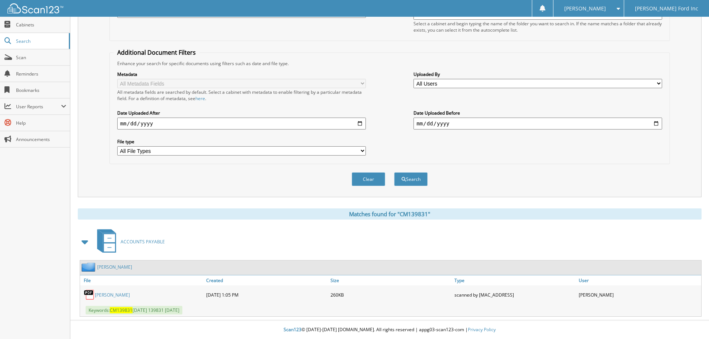 The height and width of the screenshot is (339, 709). What do you see at coordinates (41, 90) in the screenshot?
I see `span: Bookmarks` at bounding box center [41, 90].